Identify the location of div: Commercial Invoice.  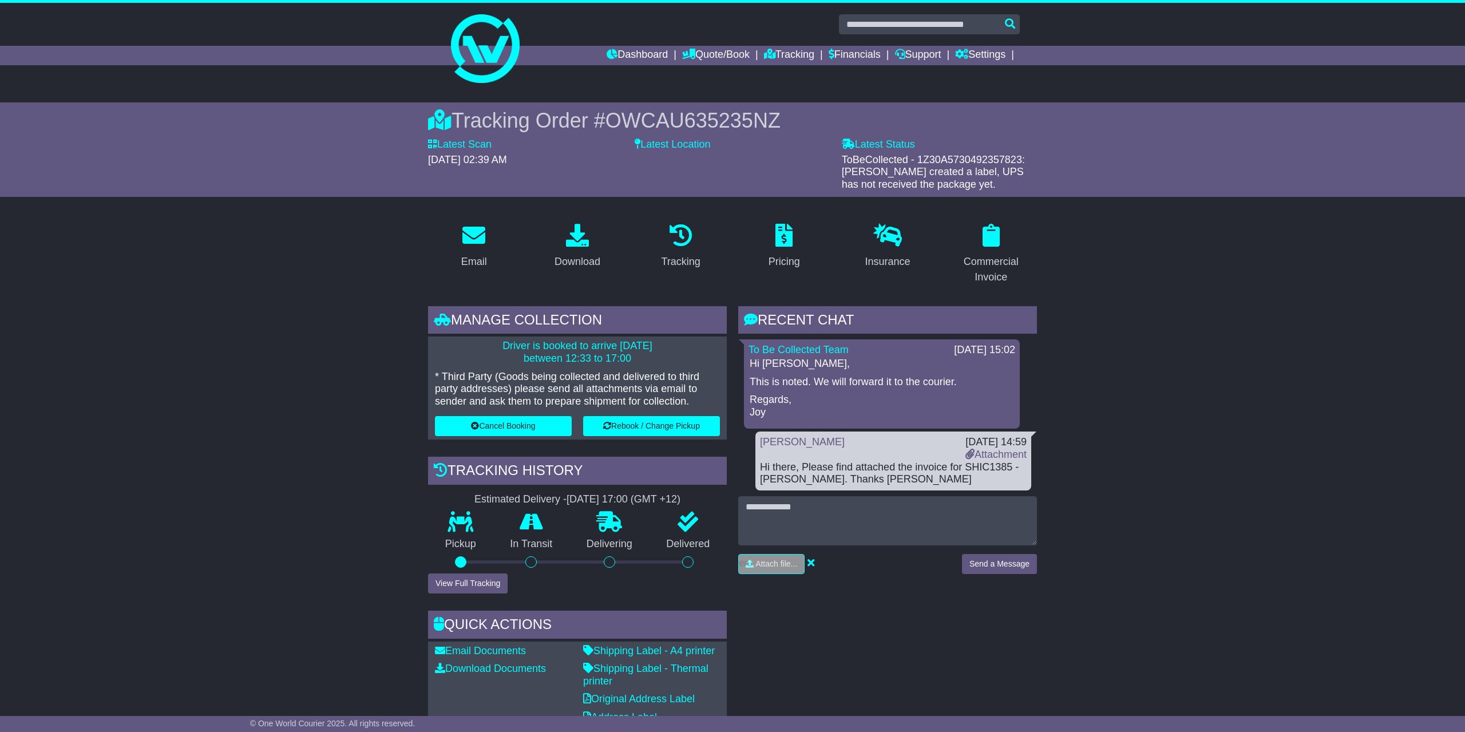
(991, 270).